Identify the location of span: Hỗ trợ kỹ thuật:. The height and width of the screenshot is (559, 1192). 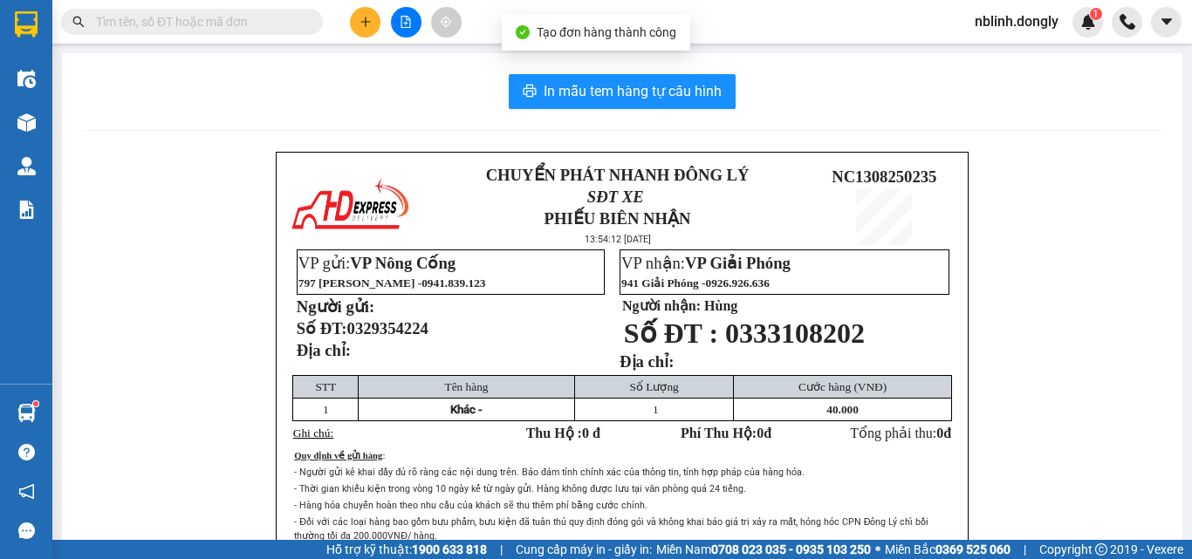
(407, 550).